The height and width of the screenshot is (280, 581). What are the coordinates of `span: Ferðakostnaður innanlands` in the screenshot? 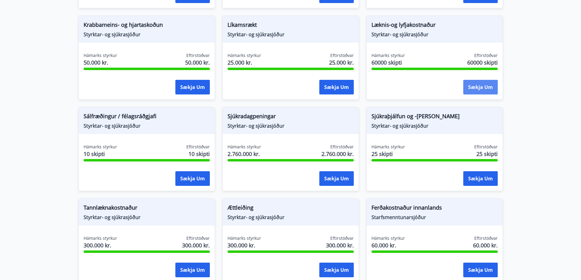 It's located at (435, 209).